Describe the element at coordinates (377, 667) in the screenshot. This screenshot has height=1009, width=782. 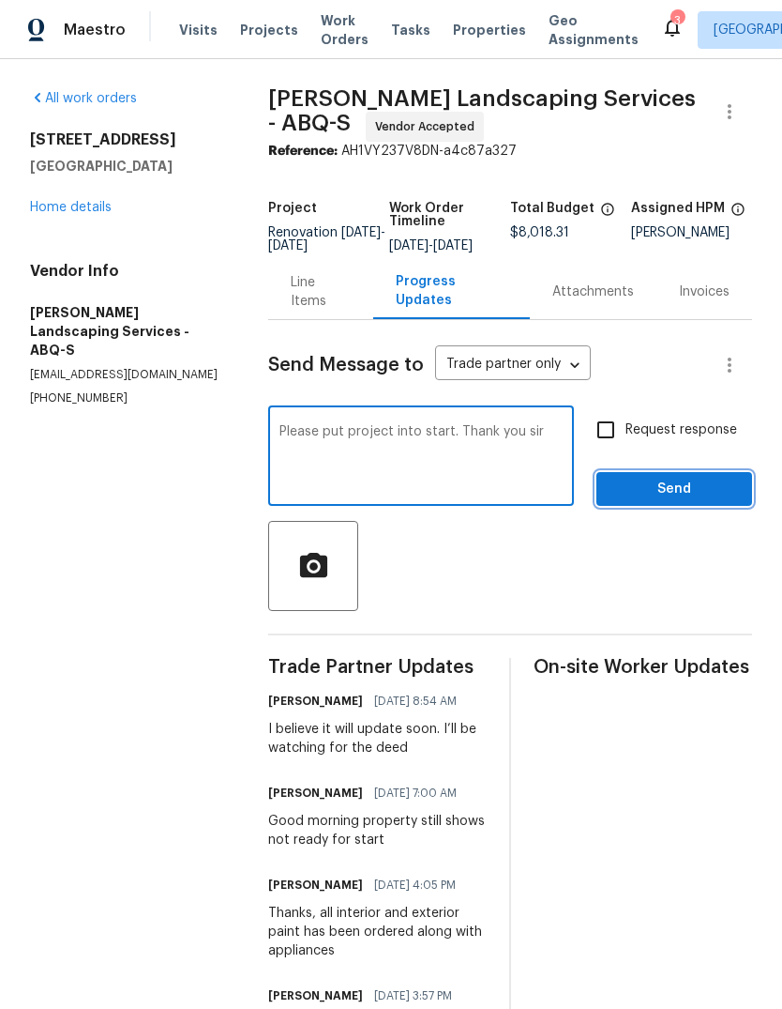
I see `span: Trade Partner Updates` at that location.